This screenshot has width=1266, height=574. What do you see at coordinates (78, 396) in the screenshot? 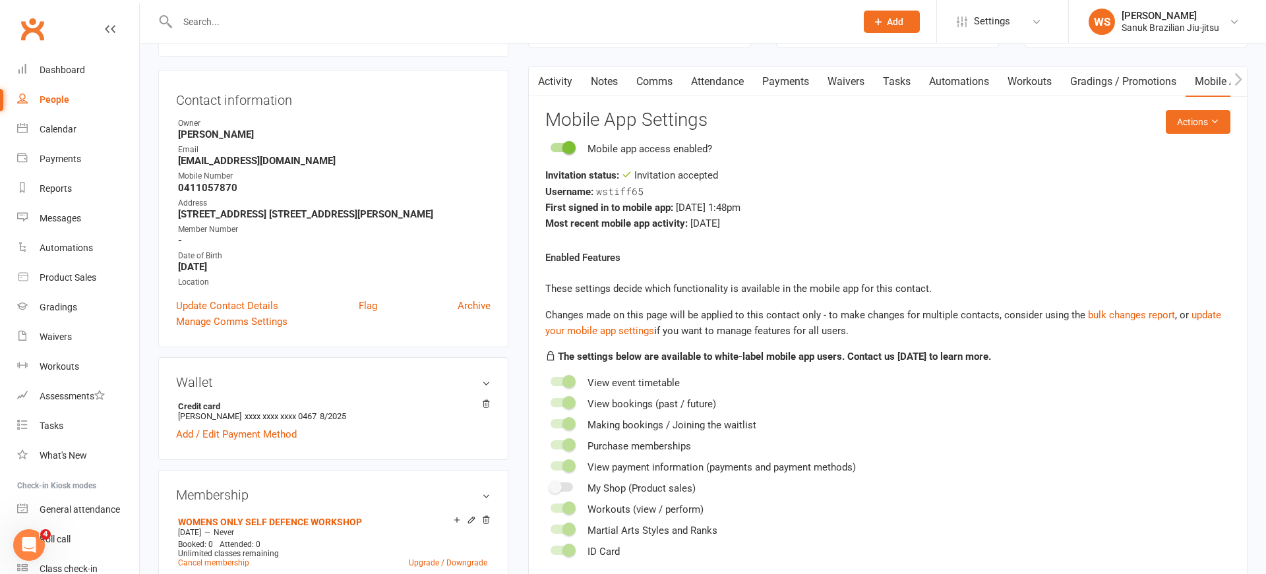
I see `a: Assessments` at bounding box center [78, 396].